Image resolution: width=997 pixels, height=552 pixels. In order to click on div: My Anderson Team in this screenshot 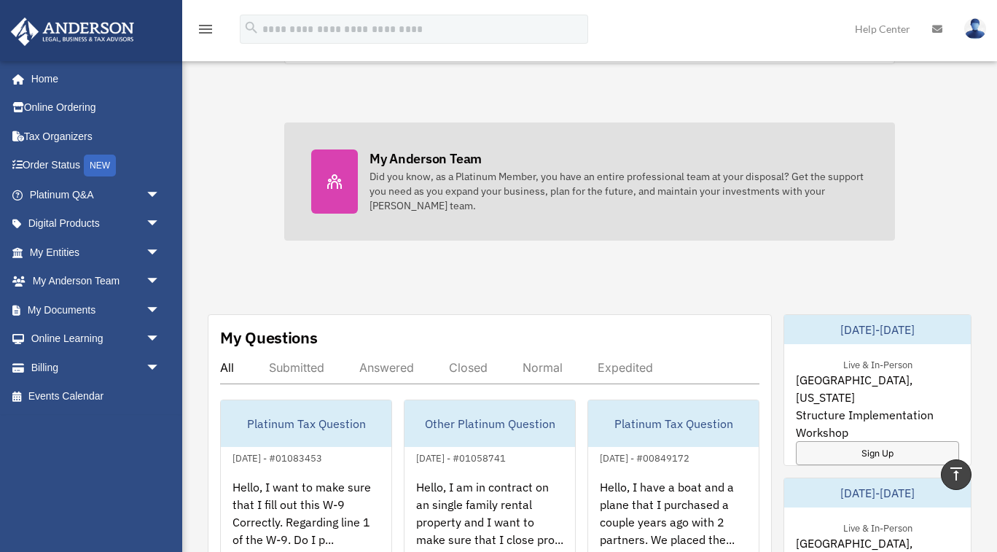, I will do `click(426, 158)`.